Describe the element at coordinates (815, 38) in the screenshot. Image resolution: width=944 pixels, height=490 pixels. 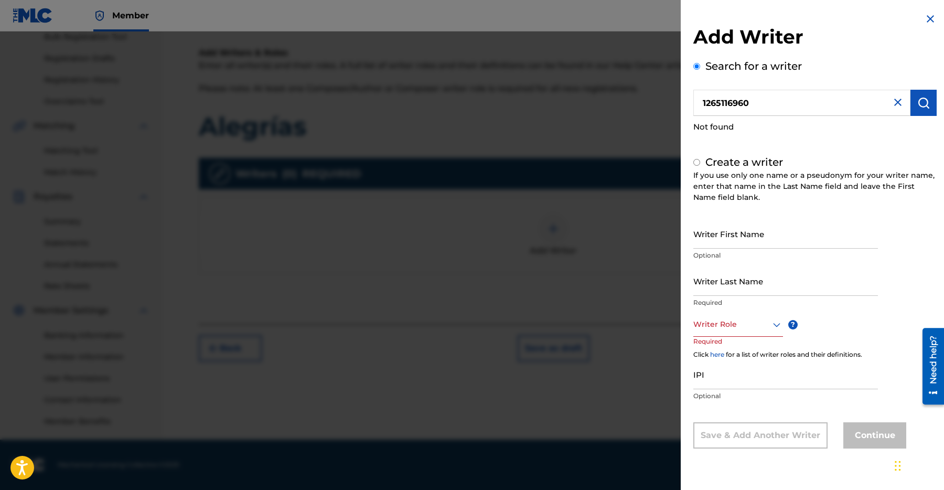
I see `h2: Add Writer` at that location.